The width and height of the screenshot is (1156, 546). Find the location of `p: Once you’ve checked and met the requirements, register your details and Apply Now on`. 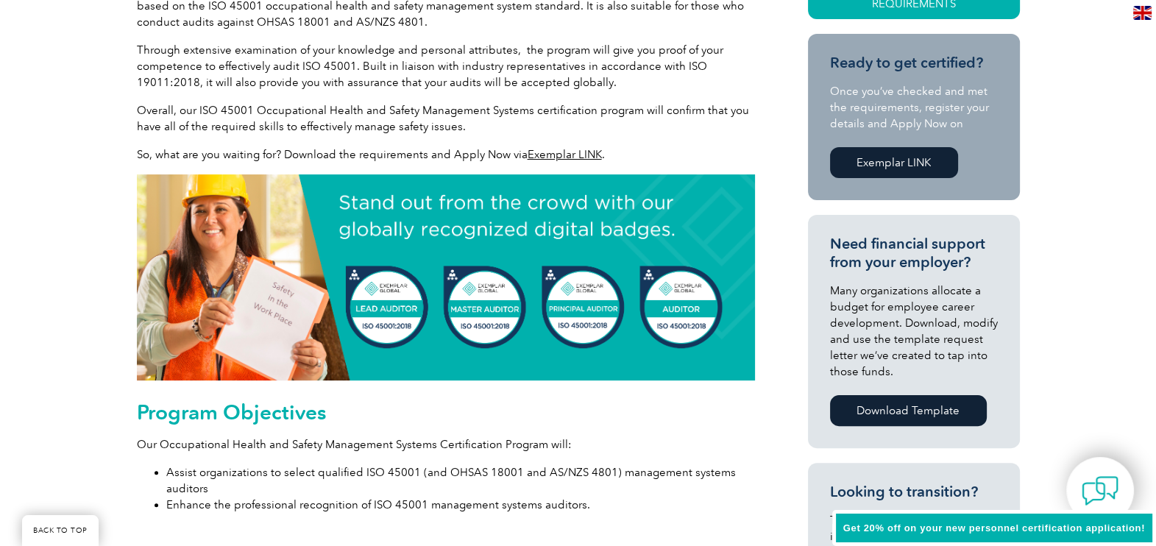

p: Once you’ve checked and met the requirements, register your details and Apply Now on is located at coordinates (914, 107).